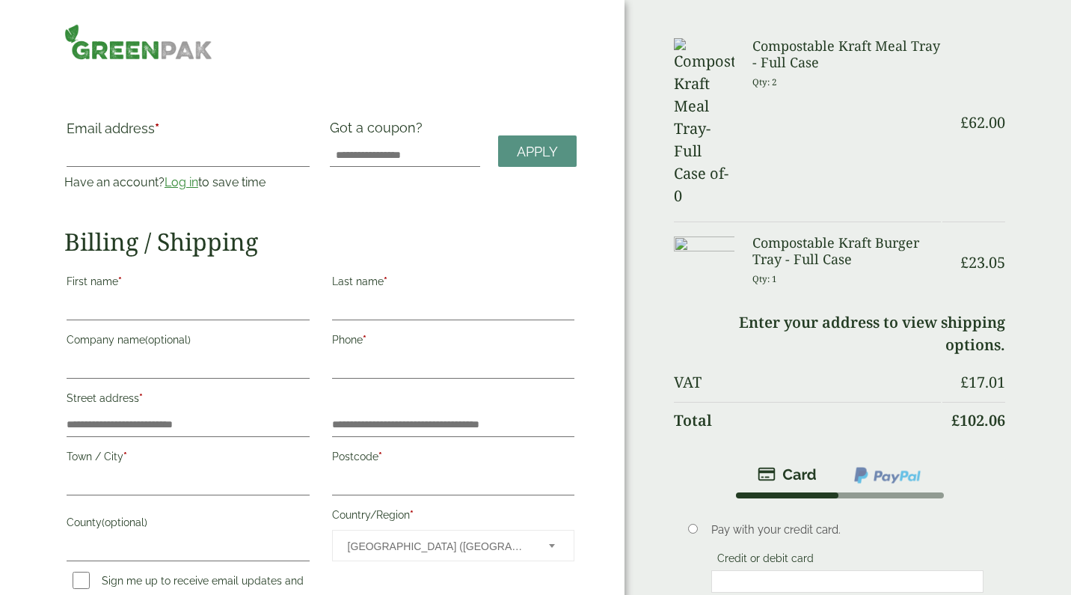 The width and height of the screenshot is (1071, 595). Describe the element at coordinates (453, 517) in the screenshot. I see `label: Country/Region` at that location.